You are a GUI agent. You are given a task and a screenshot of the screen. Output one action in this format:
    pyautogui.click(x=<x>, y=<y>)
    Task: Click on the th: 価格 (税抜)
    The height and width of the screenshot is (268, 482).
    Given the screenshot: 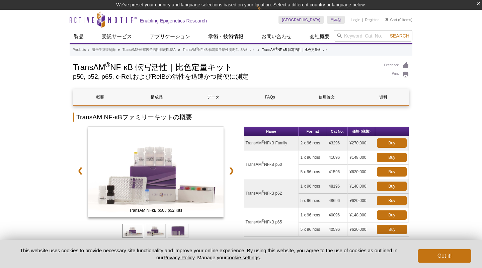 What is the action you would take?
    pyautogui.click(x=362, y=131)
    